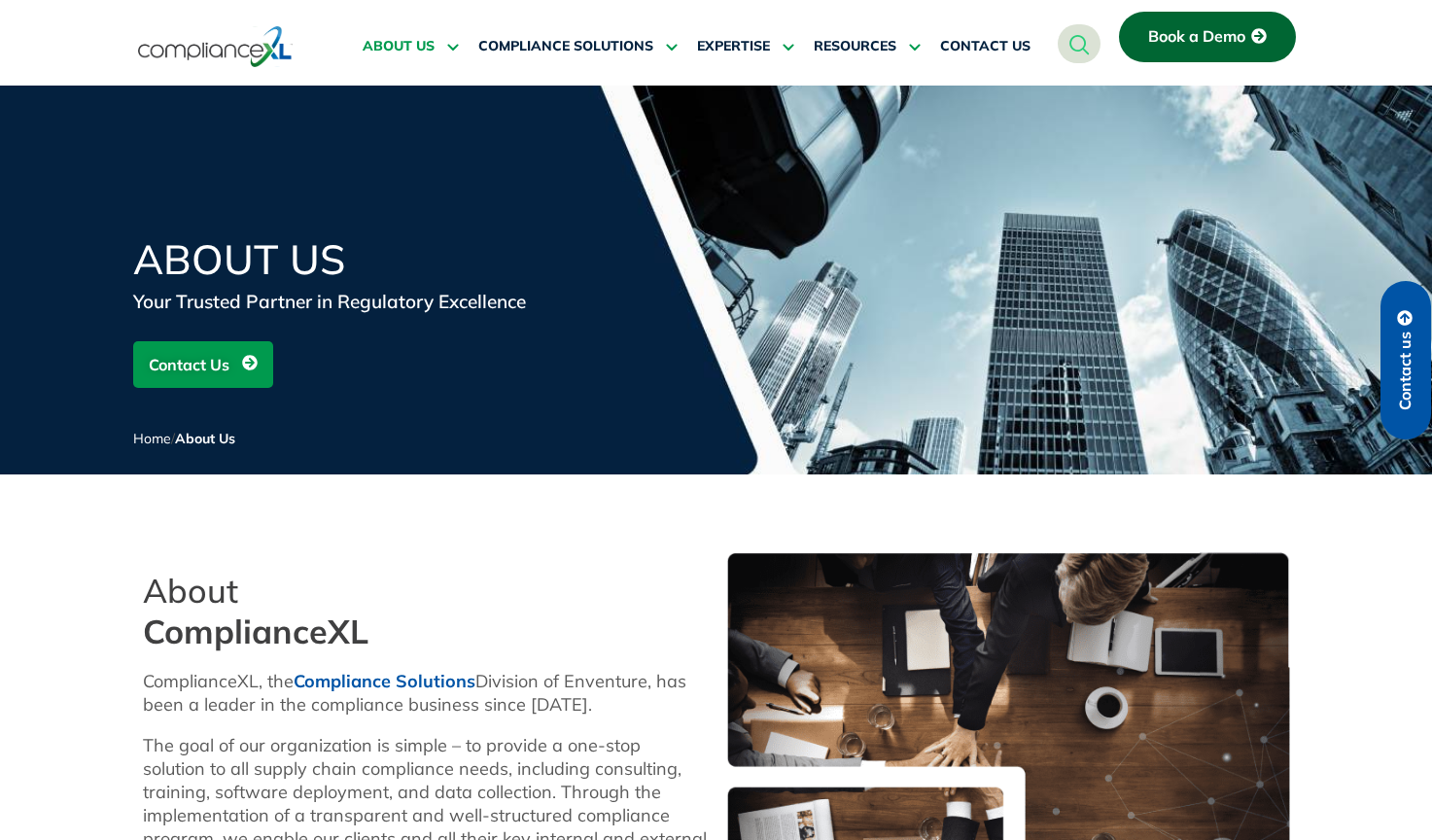 The height and width of the screenshot is (840, 1432). Describe the element at coordinates (206, 438) in the screenshot. I see `span: About Us` at that location.